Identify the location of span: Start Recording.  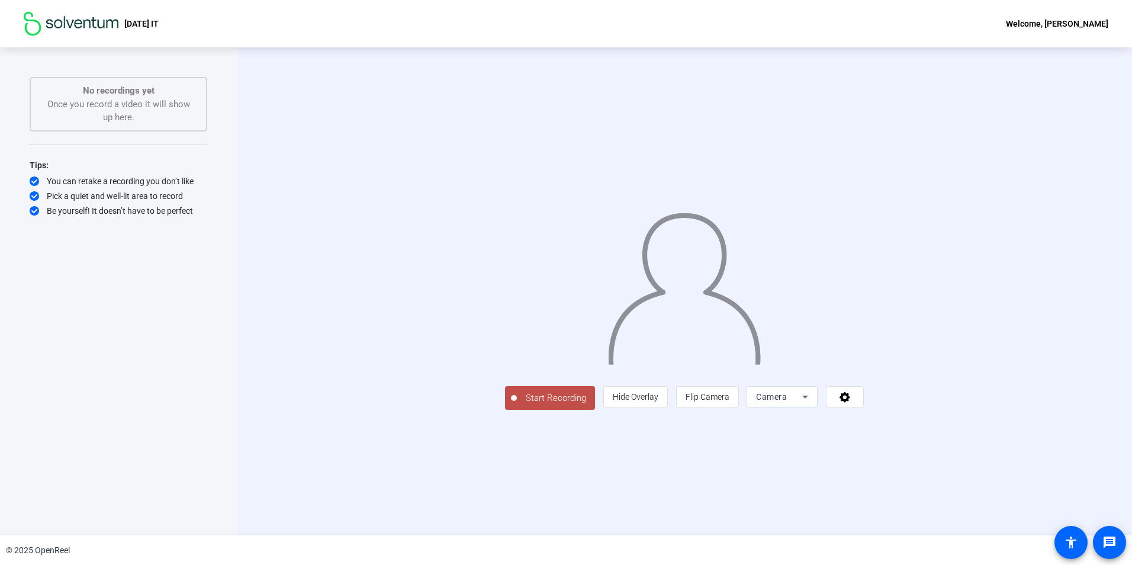
(556, 398).